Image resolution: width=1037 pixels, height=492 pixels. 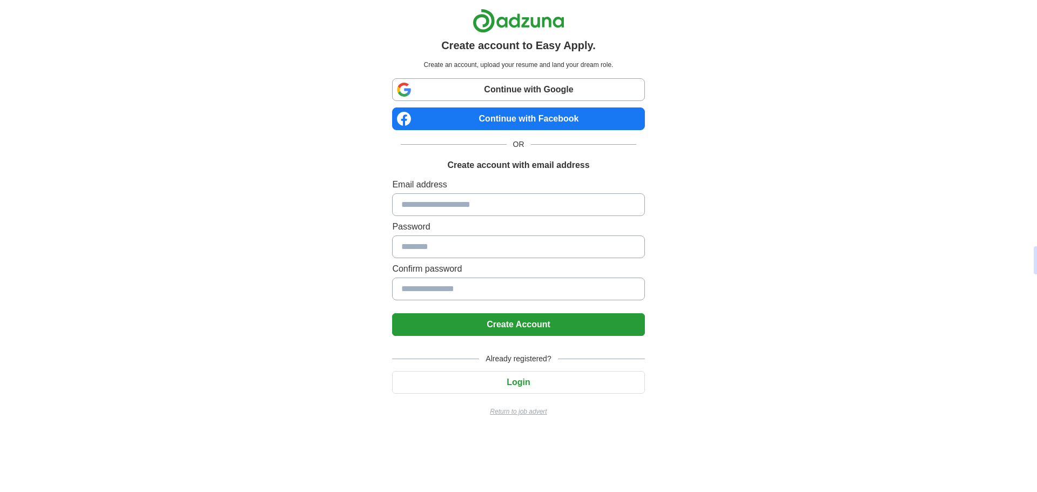 What do you see at coordinates (518, 325) in the screenshot?
I see `button: Create Account` at bounding box center [518, 325].